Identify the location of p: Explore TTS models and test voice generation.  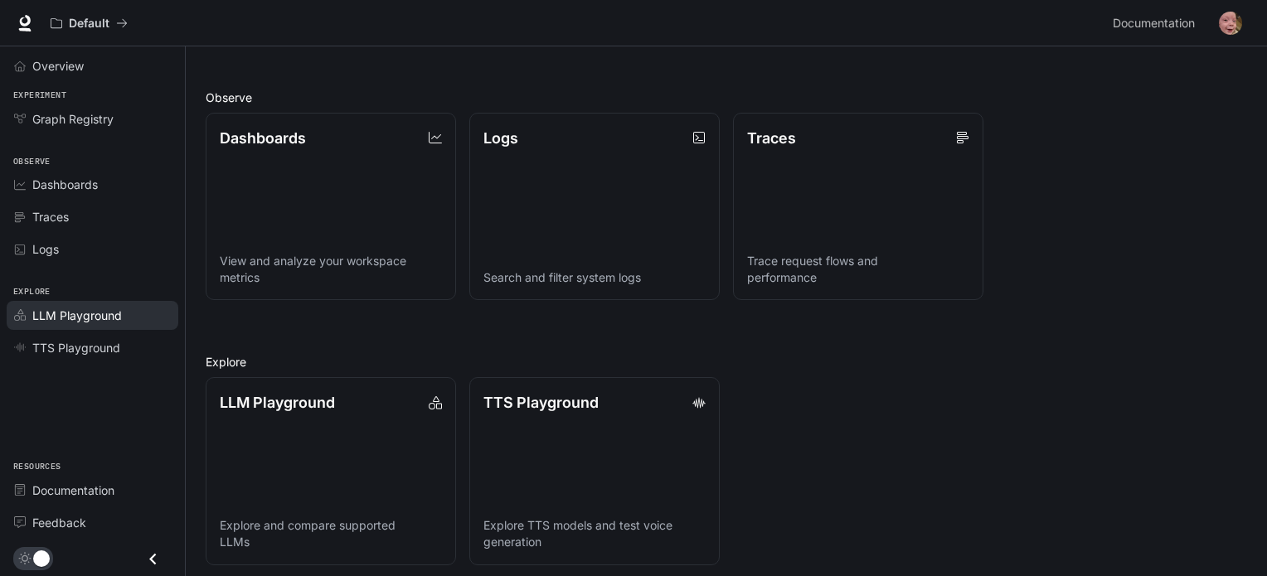
(594, 534).